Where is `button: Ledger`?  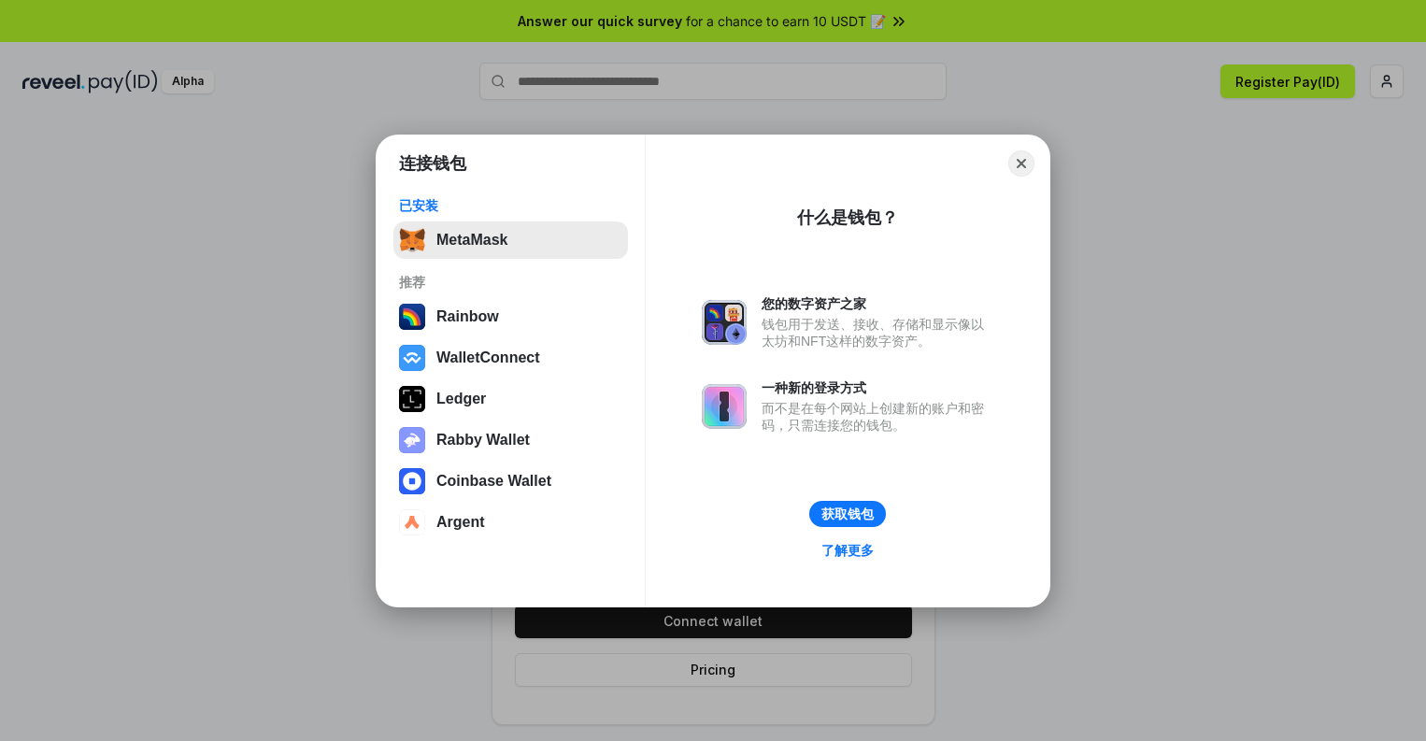
button: Ledger is located at coordinates (510, 399).